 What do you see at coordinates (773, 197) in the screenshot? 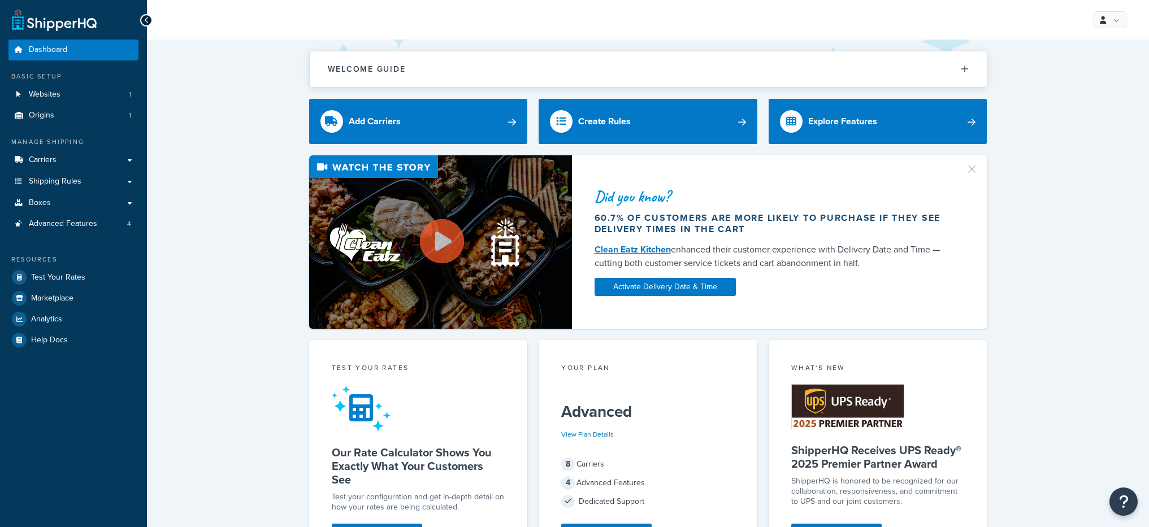
I see `div: Did you know?` at bounding box center [773, 197].